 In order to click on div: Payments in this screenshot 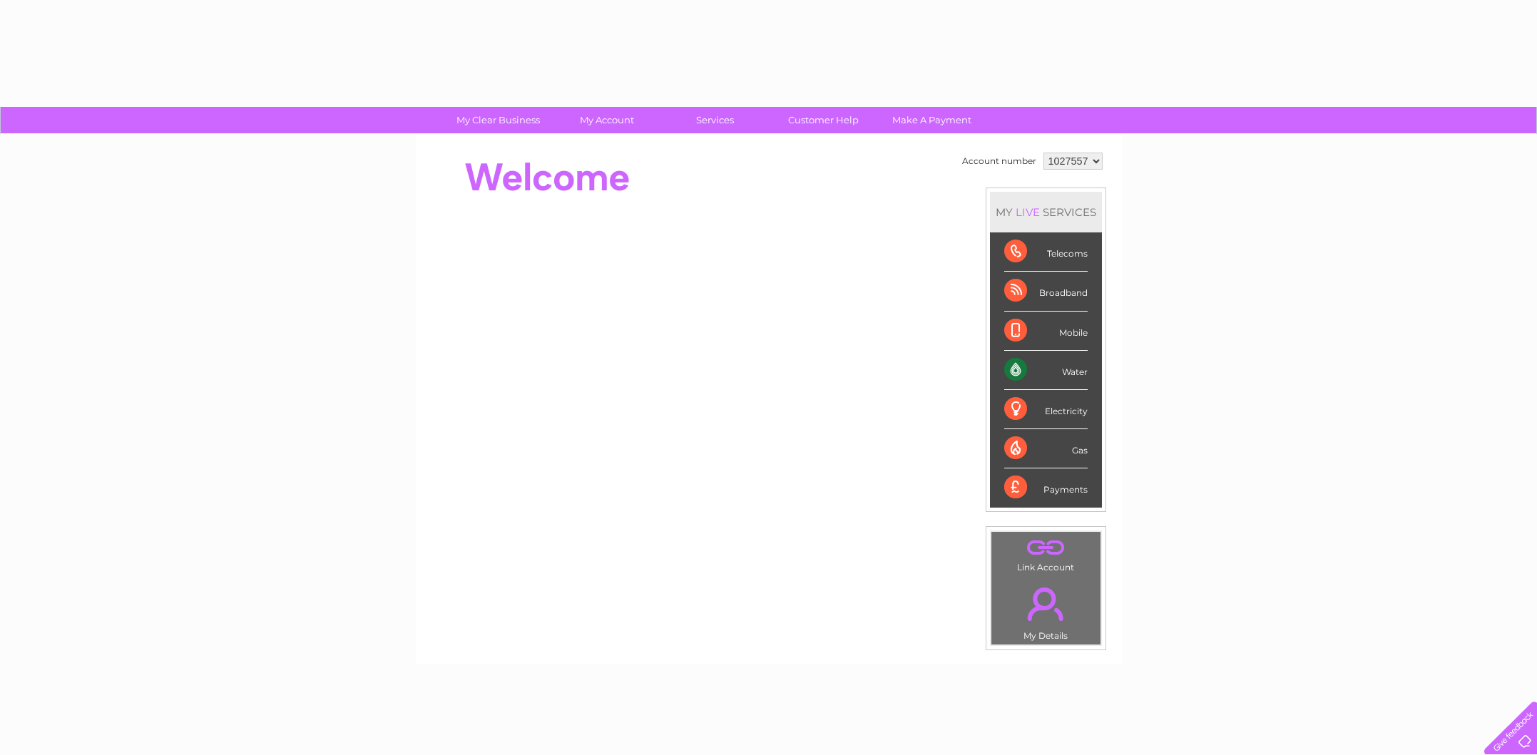, I will do `click(1045, 488)`.